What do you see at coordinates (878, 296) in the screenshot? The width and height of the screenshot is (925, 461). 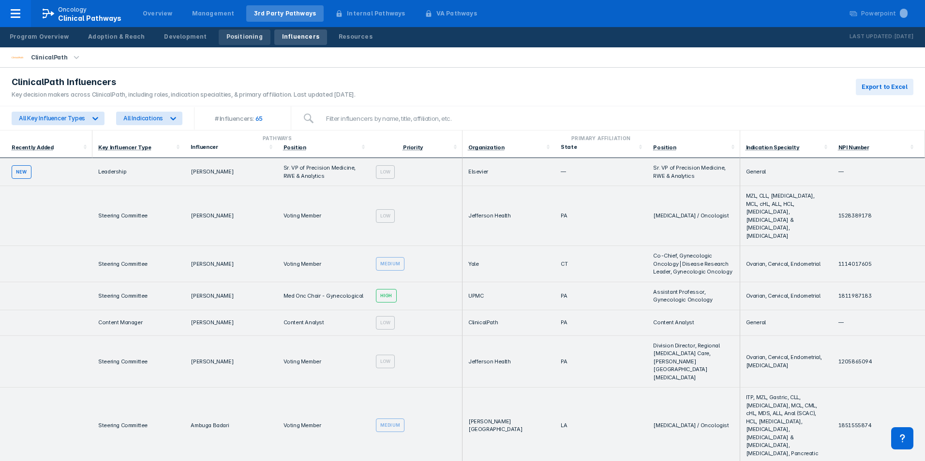 I see `td: 1811987183` at bounding box center [878, 296].